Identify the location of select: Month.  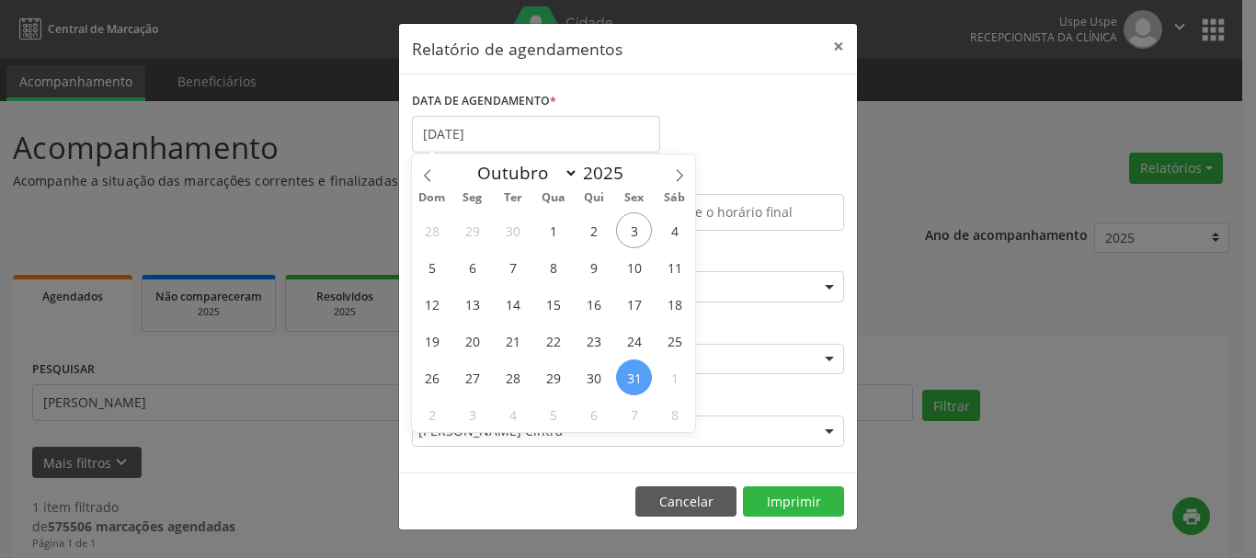
(523, 173).